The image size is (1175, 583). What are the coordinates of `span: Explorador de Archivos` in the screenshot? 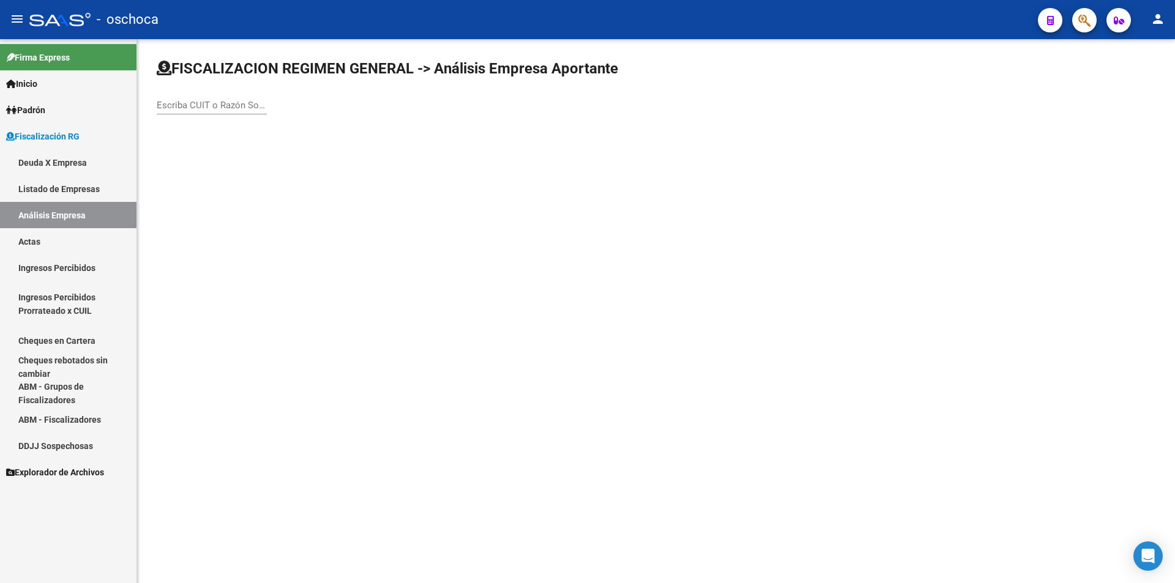 It's located at (55, 473).